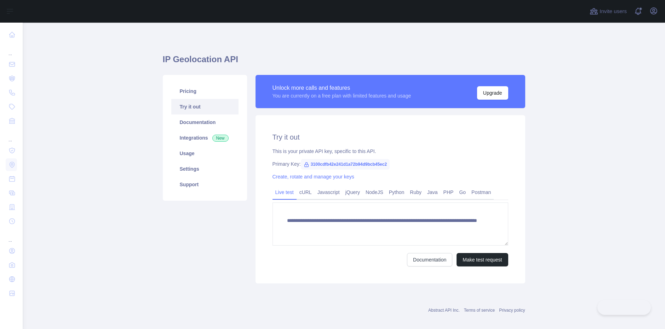 The image size is (665, 329). I want to click on span: 3100cdfb42e241d1a72b94d9bcb45ec2, so click(345, 164).